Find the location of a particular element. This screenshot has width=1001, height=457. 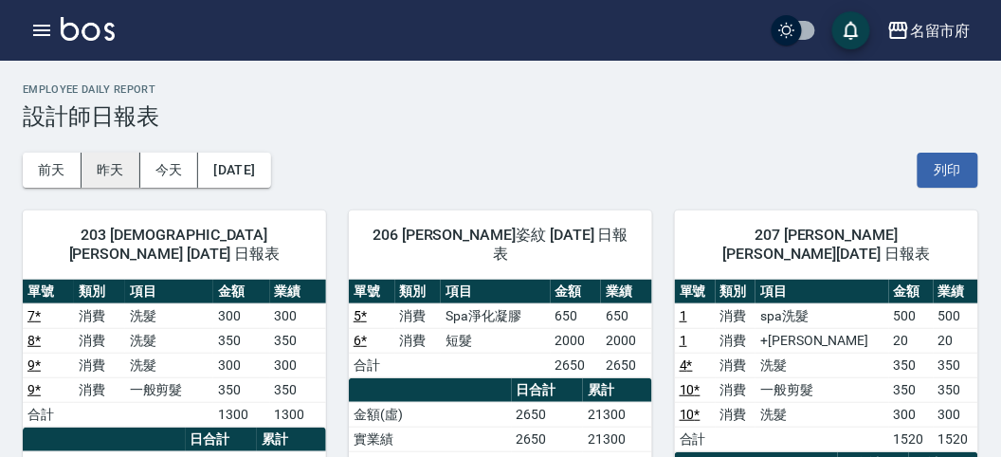

td: 金額(虛) is located at coordinates (430, 414).